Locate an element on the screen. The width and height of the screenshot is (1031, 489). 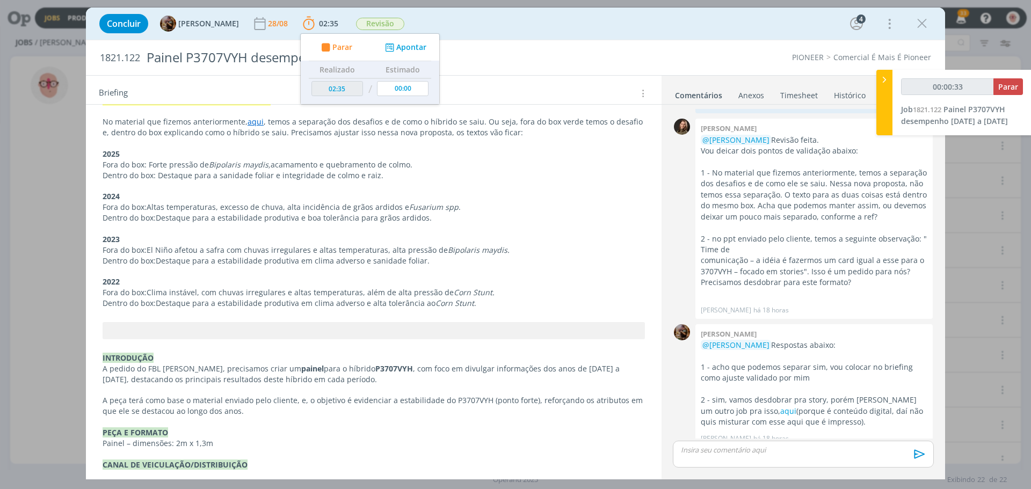
p: Altas temperaturas, excesso de chuva, alta incidência de grãos ardidos e . is located at coordinates (374, 207).